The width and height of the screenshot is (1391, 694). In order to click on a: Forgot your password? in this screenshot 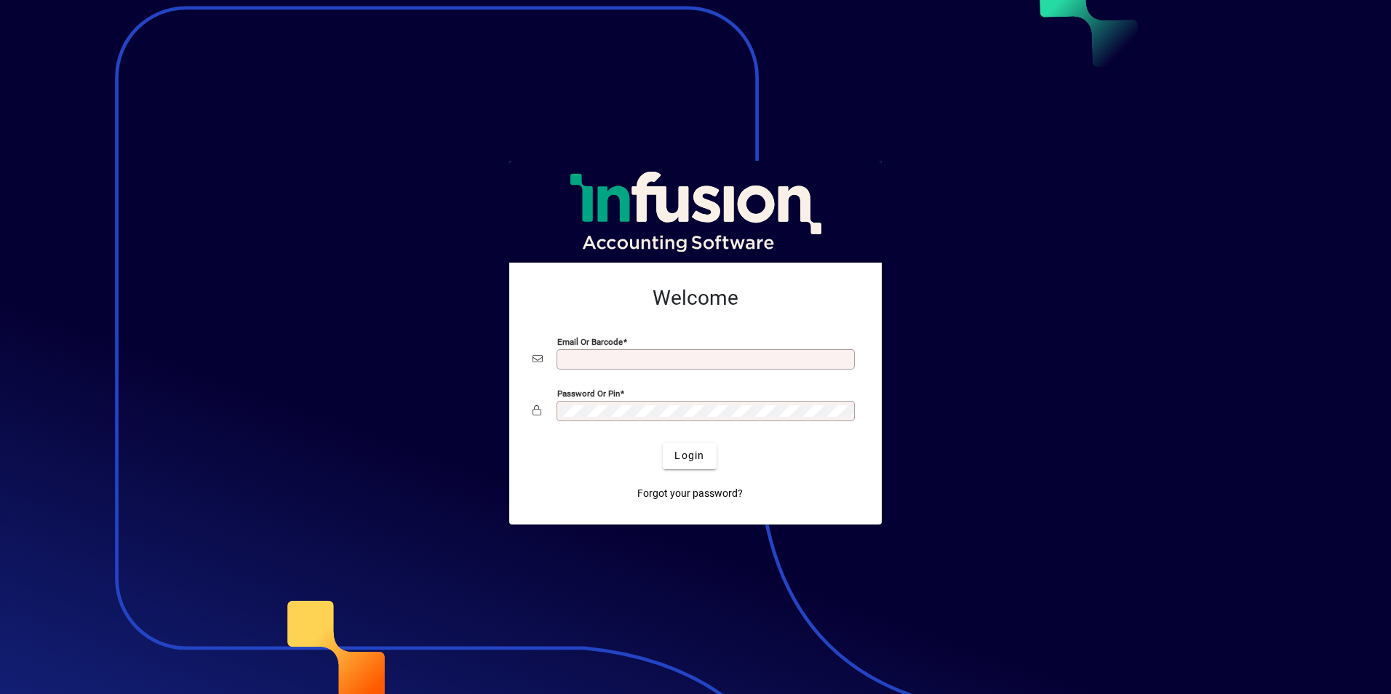, I will do `click(690, 494)`.